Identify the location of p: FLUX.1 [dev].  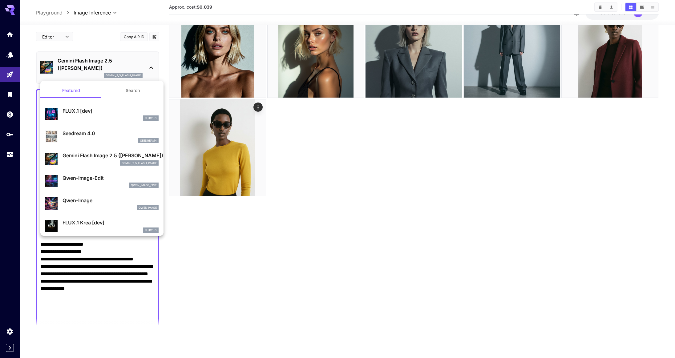
(111, 111).